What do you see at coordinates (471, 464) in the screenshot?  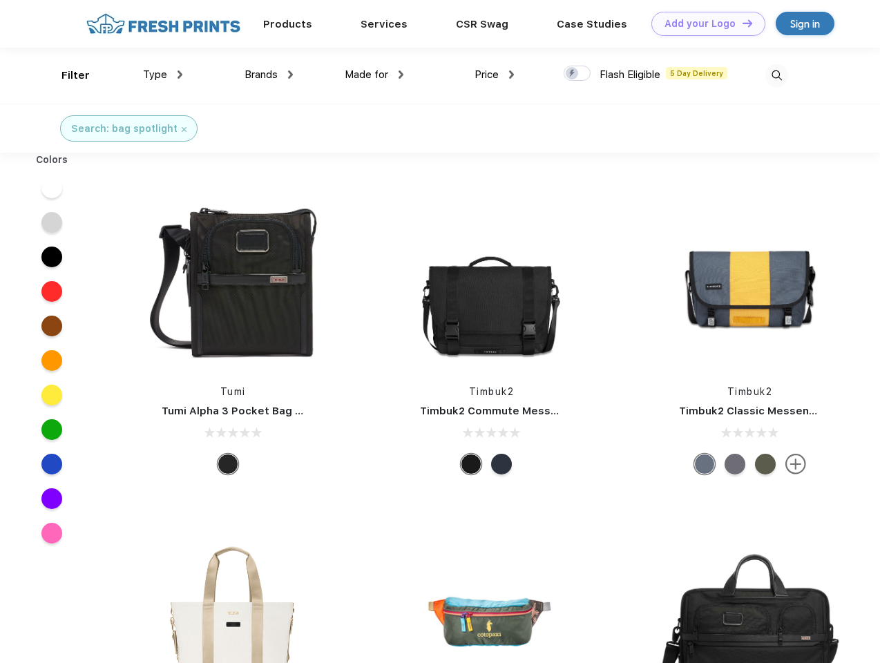 I see `div: Eco Black` at bounding box center [471, 464].